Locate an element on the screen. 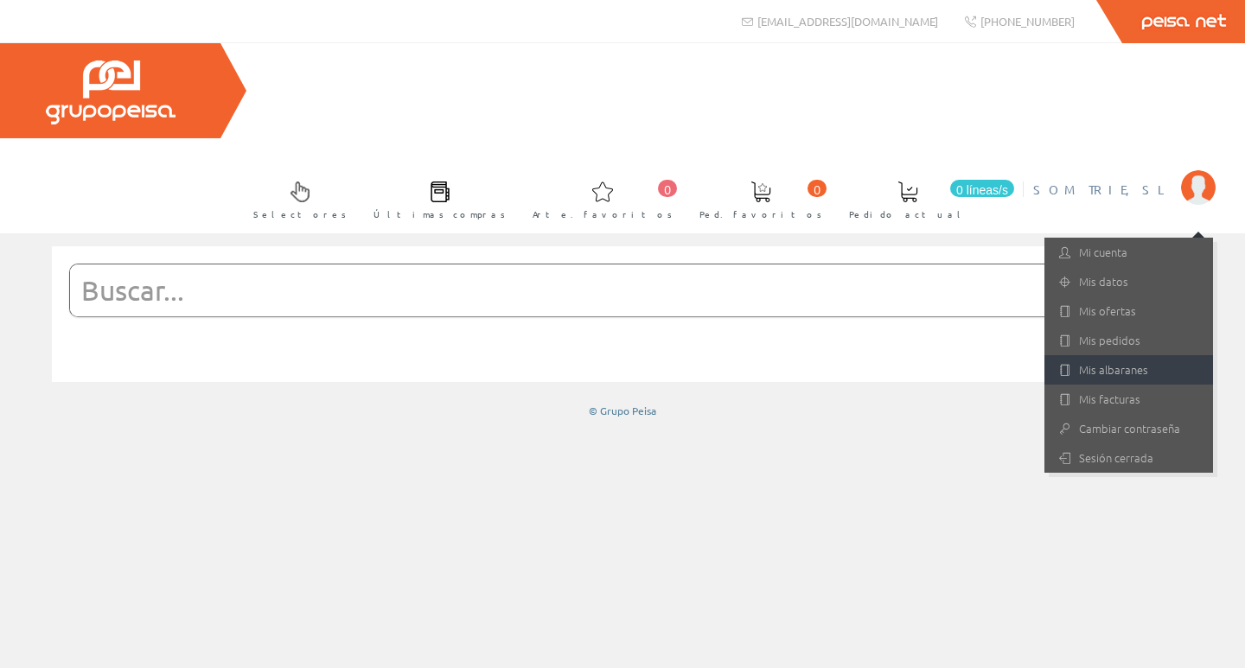 The height and width of the screenshot is (668, 1245). font: SOM TRIE, SL is located at coordinates (1102, 189).